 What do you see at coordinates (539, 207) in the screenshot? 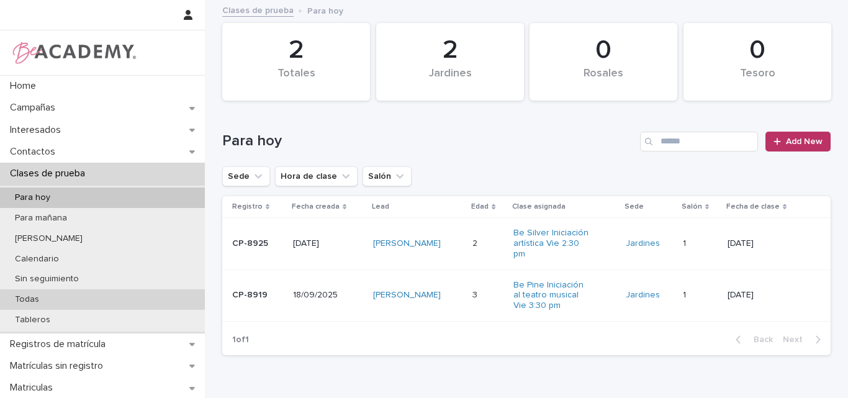
I see `p: Clase asignada` at bounding box center [539, 207].